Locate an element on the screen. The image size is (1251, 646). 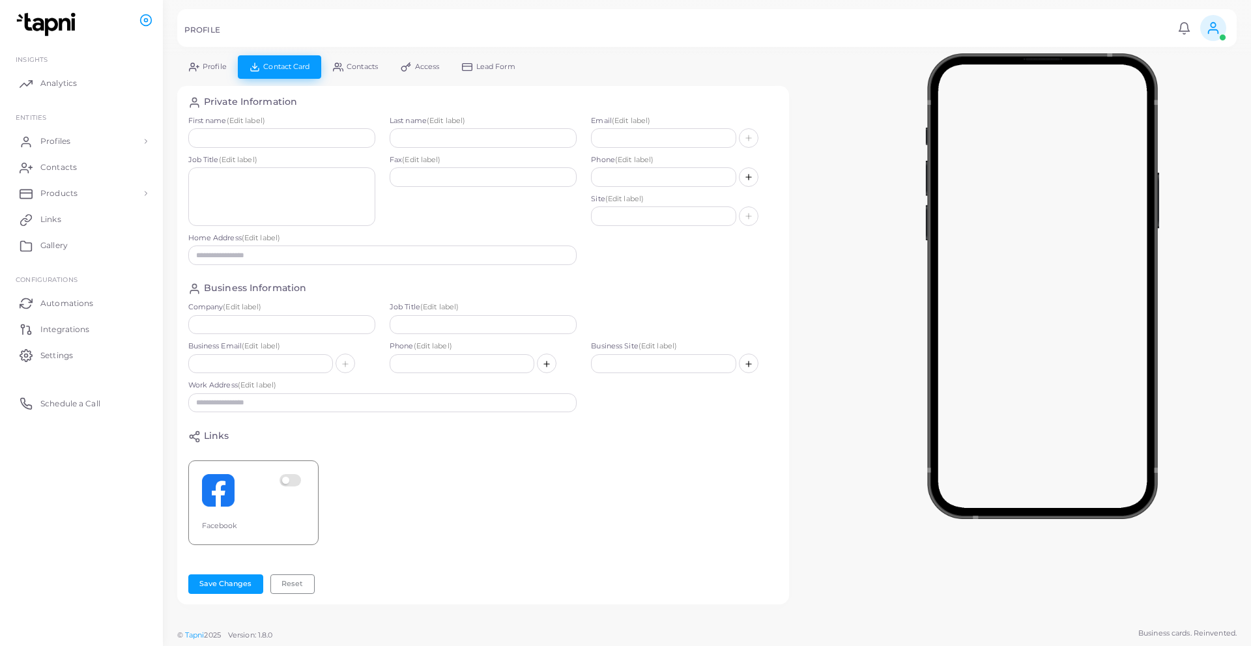
label: Fax is located at coordinates (483, 160).